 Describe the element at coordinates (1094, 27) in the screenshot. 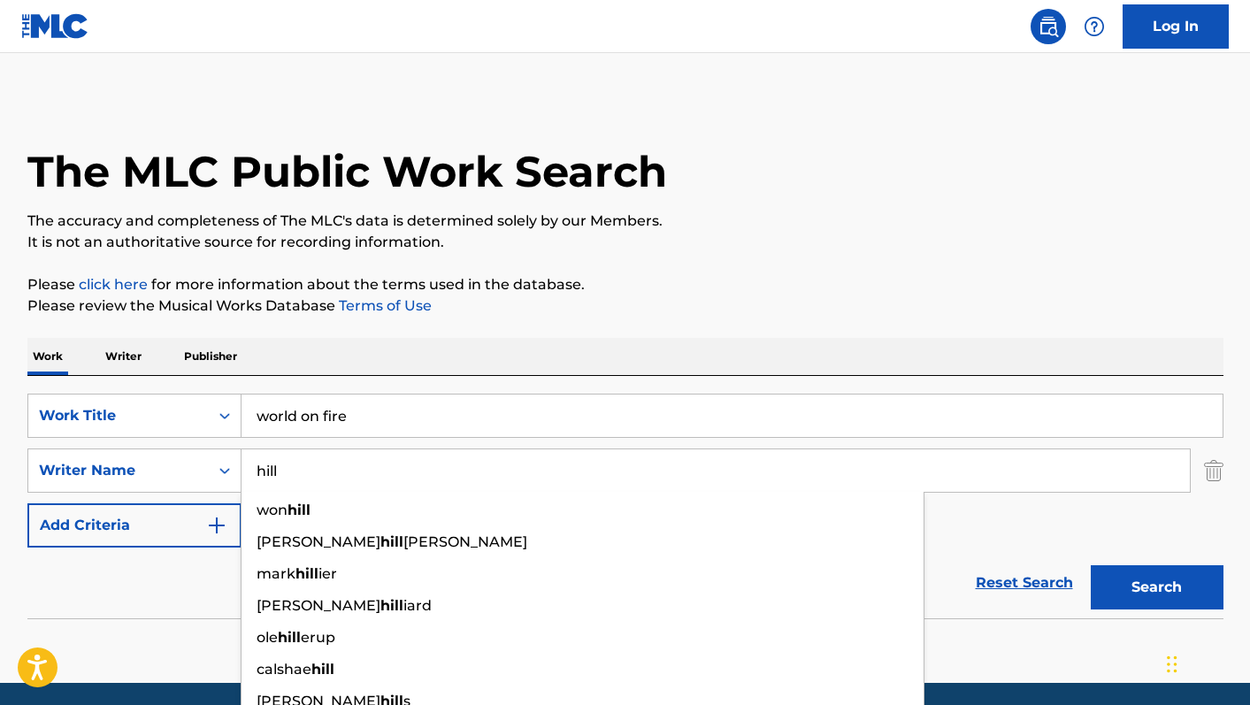

I see `div: Help` at that location.